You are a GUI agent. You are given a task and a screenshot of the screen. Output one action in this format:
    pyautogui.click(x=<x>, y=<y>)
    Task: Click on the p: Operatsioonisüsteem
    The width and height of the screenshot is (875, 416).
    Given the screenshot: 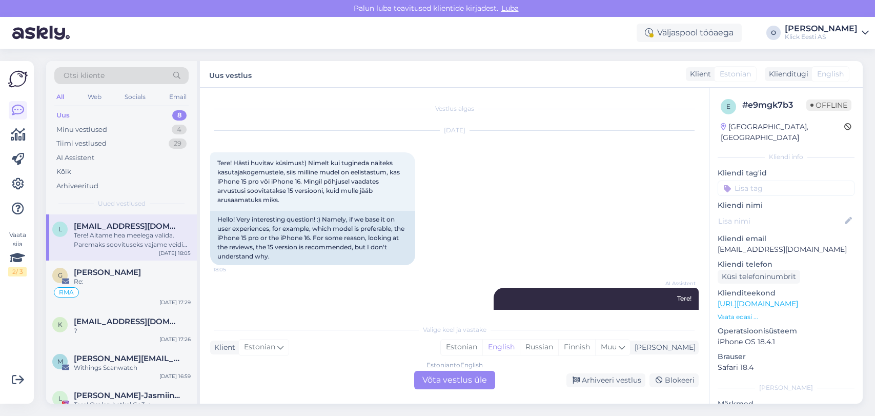 What is the action you would take?
    pyautogui.click(x=786, y=331)
    